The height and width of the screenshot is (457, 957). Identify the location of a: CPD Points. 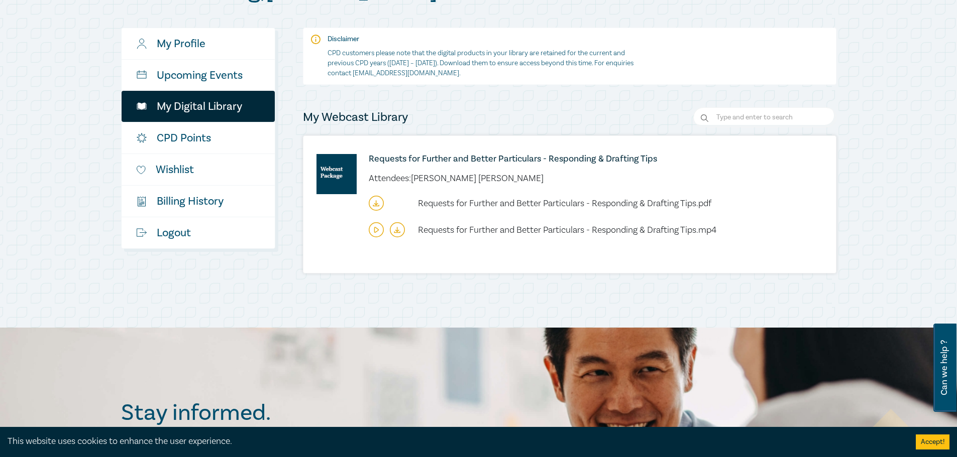
(198, 138).